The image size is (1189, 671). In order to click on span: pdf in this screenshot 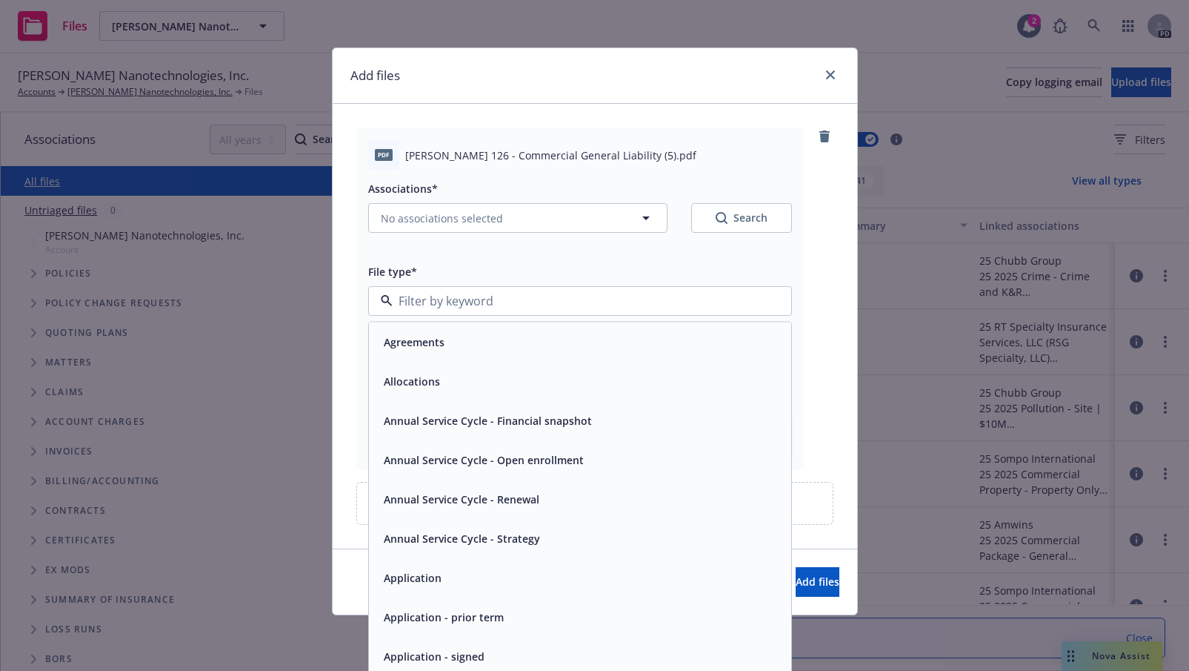, I will do `click(384, 154)`.